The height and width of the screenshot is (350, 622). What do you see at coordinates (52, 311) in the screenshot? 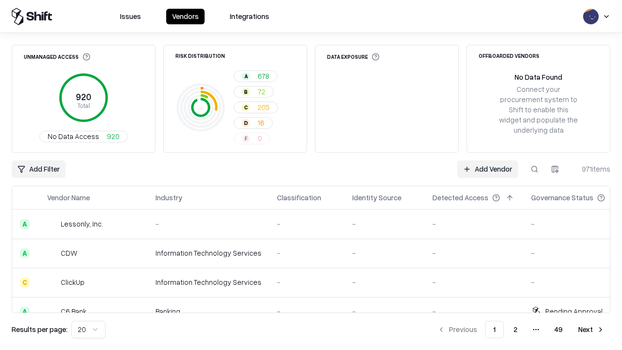
I see `img: C6 Bank` at bounding box center [52, 311].